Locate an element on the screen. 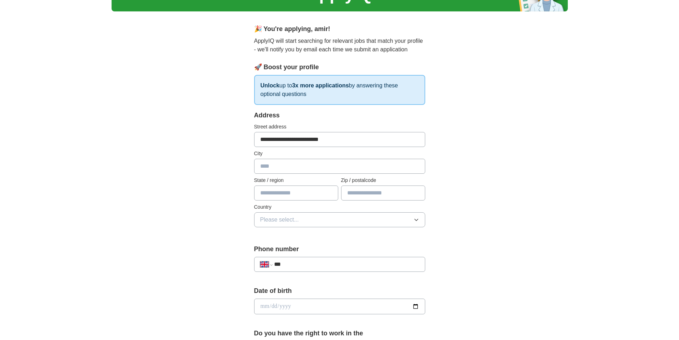 Image resolution: width=679 pixels, height=340 pixels. strong: Unlock is located at coordinates (270, 85).